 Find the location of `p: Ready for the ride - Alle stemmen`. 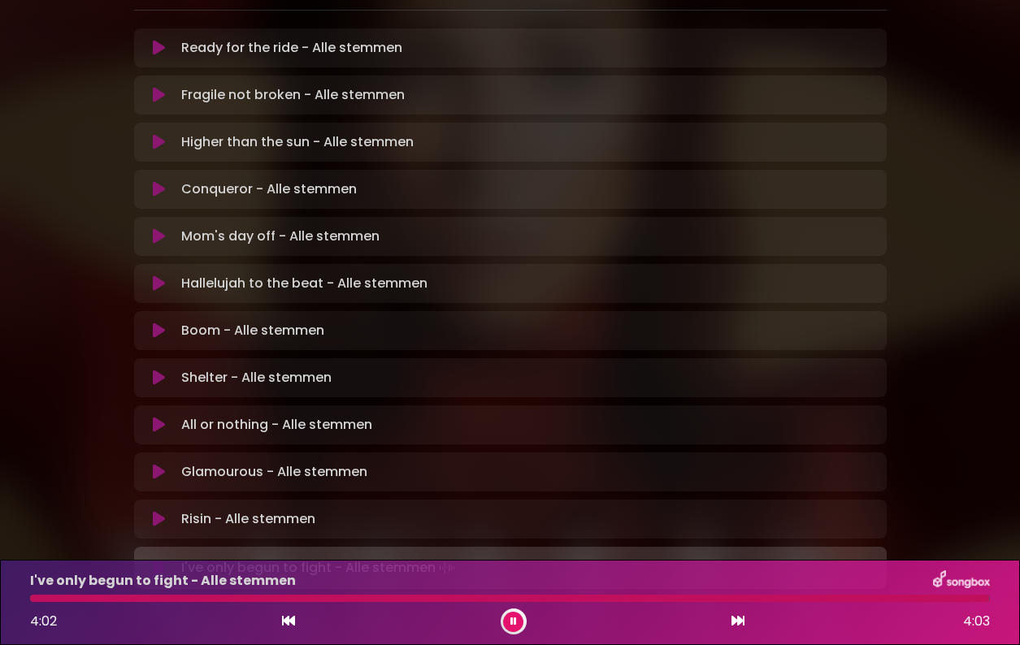

p: Ready for the ride - Alle stemmen is located at coordinates (292, 48).